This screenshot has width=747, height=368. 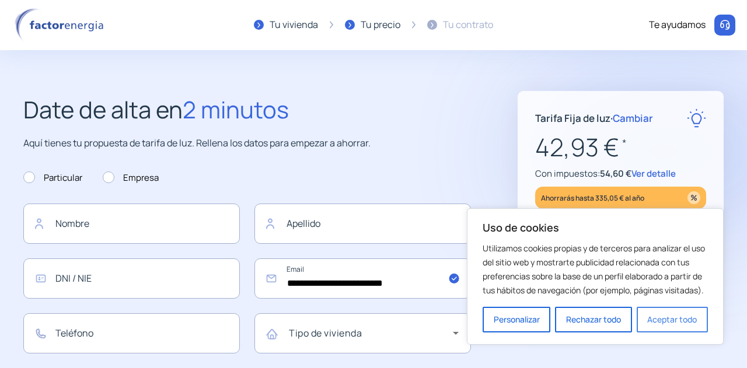 What do you see at coordinates (247, 110) in the screenshot?
I see `h2: Date de alta en` at bounding box center [247, 110].